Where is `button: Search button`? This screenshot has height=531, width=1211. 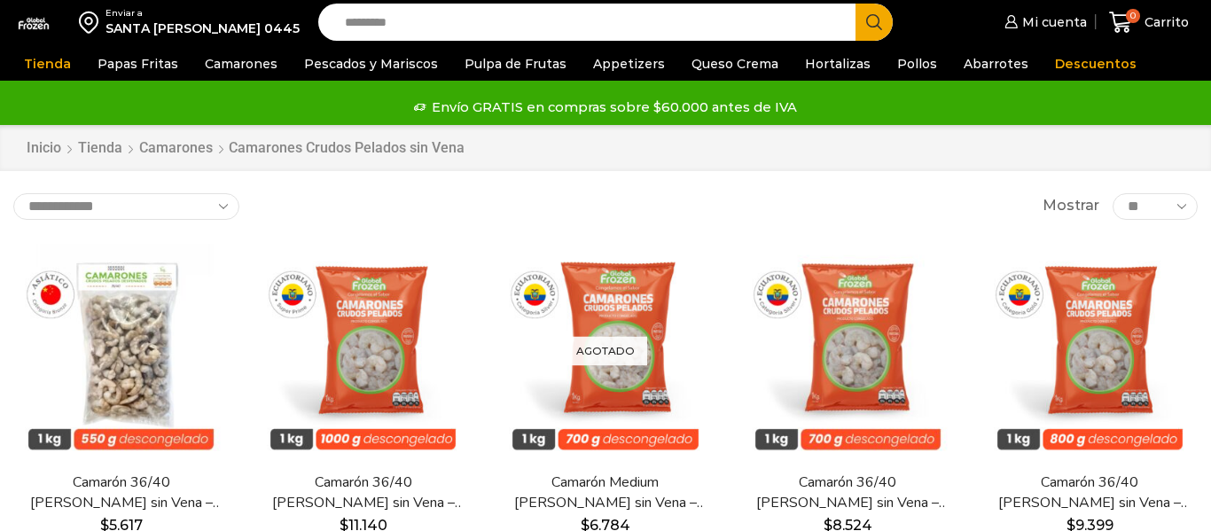
button: Search button is located at coordinates (874, 22).